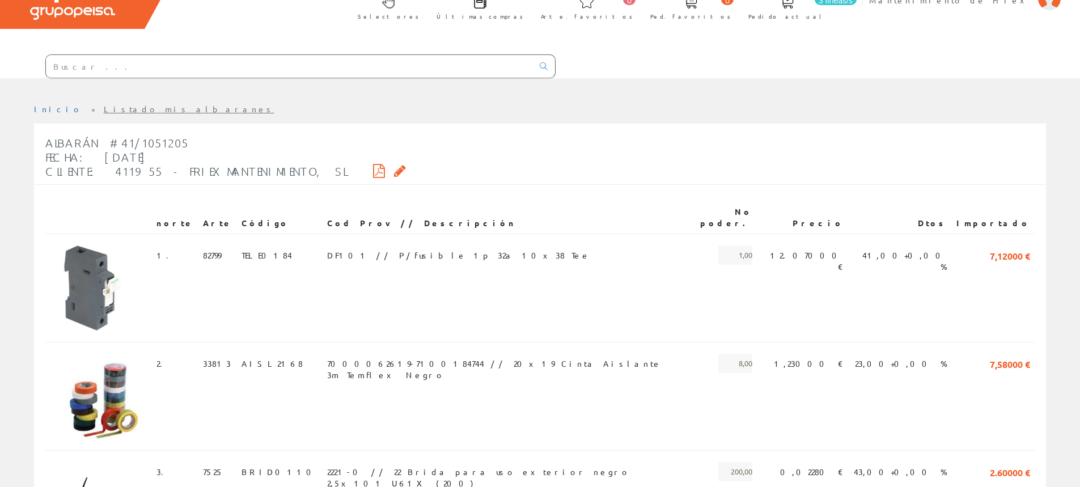  What do you see at coordinates (266, 255) in the screenshot?
I see `font: TELE0184` at bounding box center [266, 255].